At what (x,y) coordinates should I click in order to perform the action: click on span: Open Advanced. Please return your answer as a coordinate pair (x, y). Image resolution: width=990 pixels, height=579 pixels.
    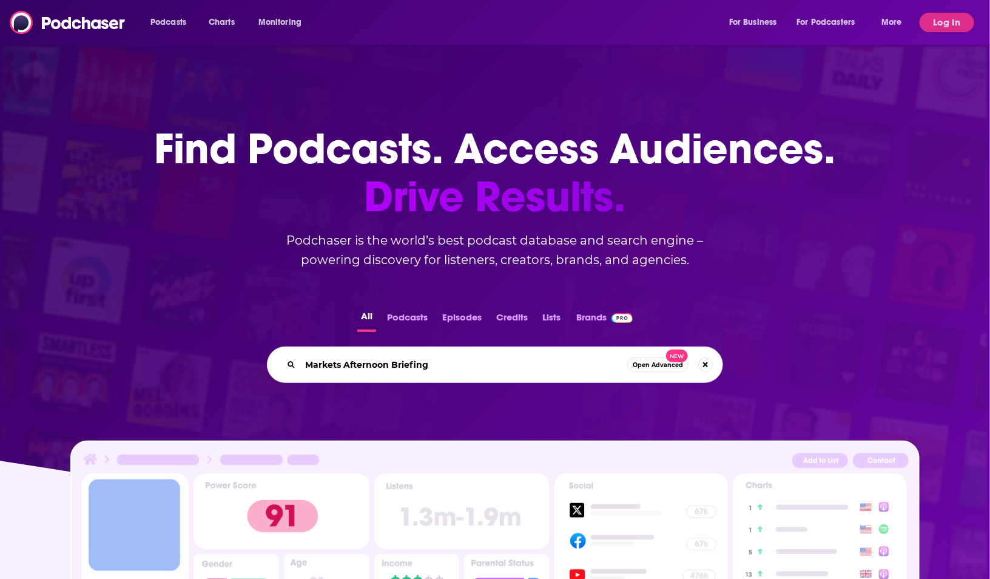
    Looking at the image, I should click on (658, 365).